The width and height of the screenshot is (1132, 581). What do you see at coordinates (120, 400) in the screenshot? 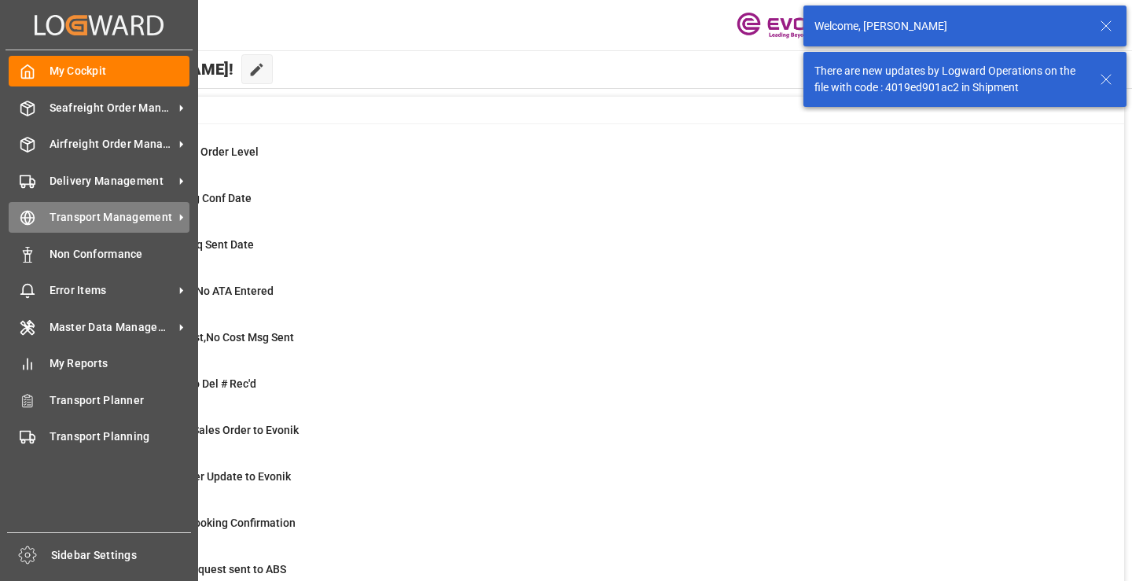
I see `span: Transport Planner` at bounding box center [120, 400].